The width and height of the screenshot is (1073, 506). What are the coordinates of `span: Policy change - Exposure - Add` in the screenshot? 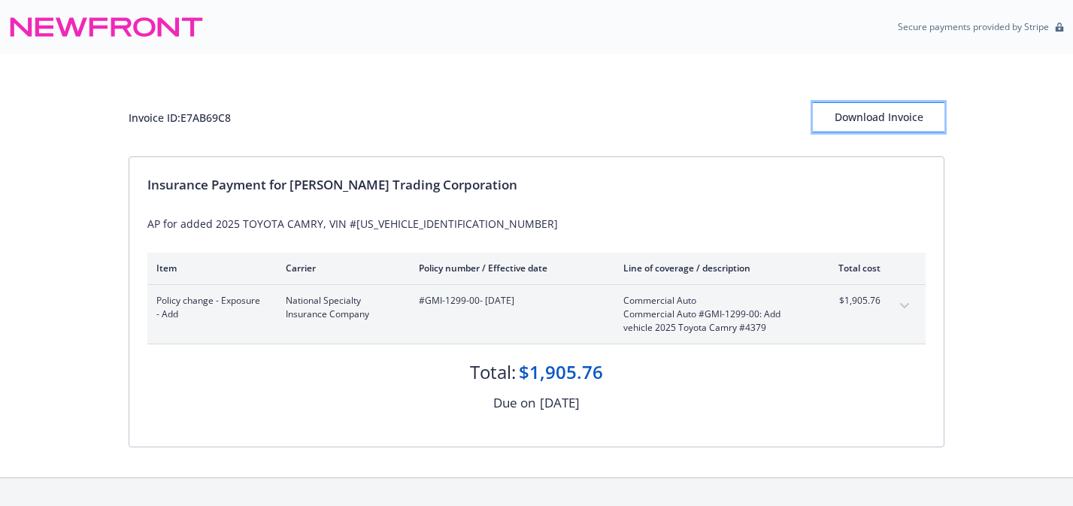 It's located at (209, 308).